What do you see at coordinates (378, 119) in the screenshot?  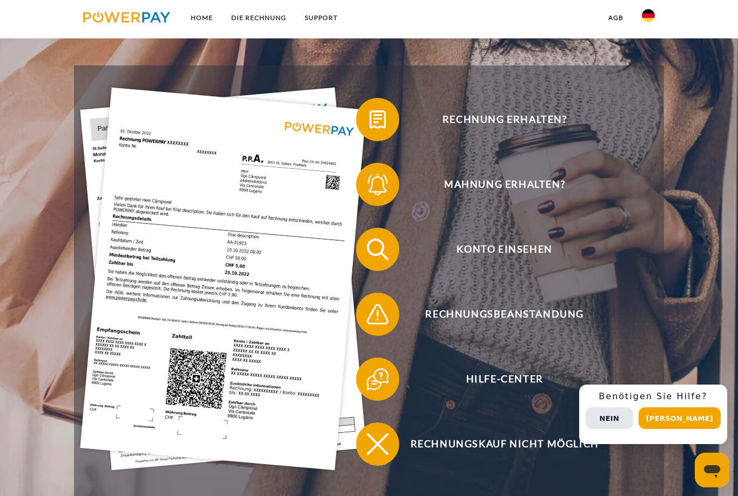 I see `img: qb_bill.svg` at bounding box center [378, 119].